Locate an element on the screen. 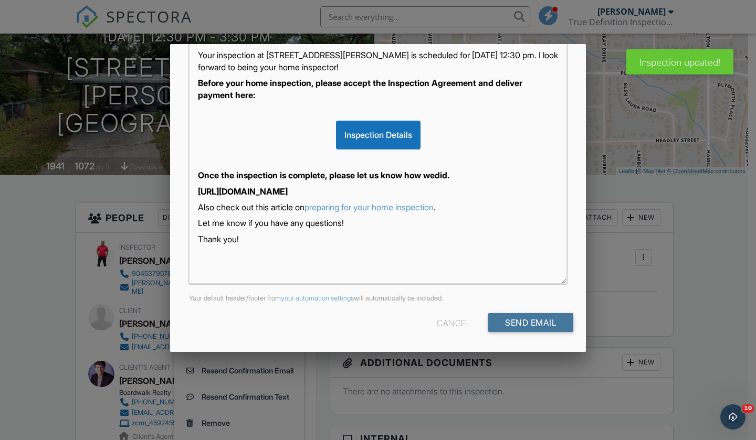 The image size is (756, 440). p: Thank you! is located at coordinates (378, 239).